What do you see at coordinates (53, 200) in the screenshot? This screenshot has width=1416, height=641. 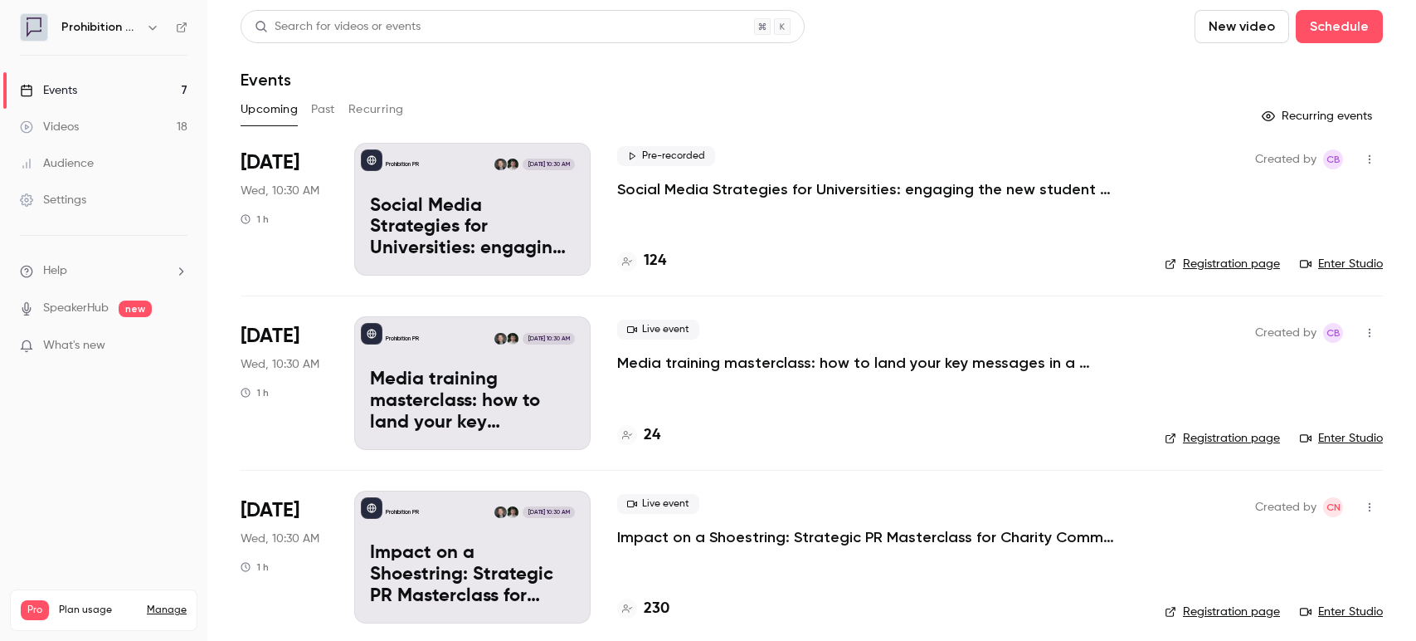 I see `div: Settings` at bounding box center [53, 200].